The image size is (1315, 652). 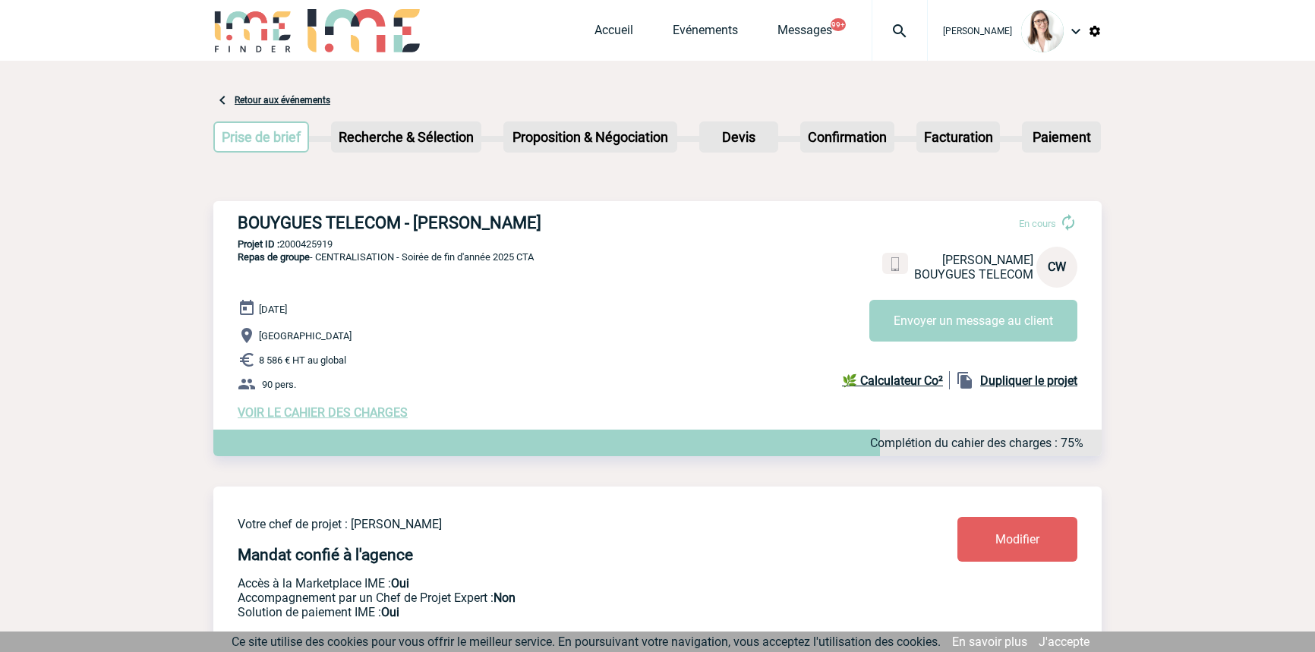 I want to click on p: Facturation, so click(x=958, y=137).